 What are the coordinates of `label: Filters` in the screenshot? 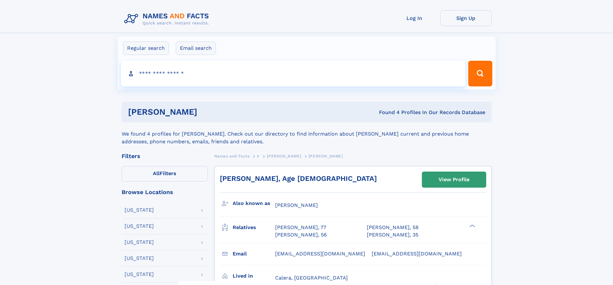 It's located at (165, 174).